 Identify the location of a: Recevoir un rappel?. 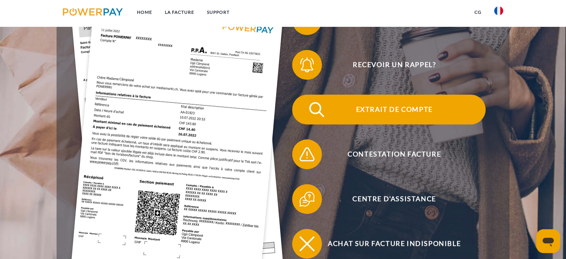
(389, 65).